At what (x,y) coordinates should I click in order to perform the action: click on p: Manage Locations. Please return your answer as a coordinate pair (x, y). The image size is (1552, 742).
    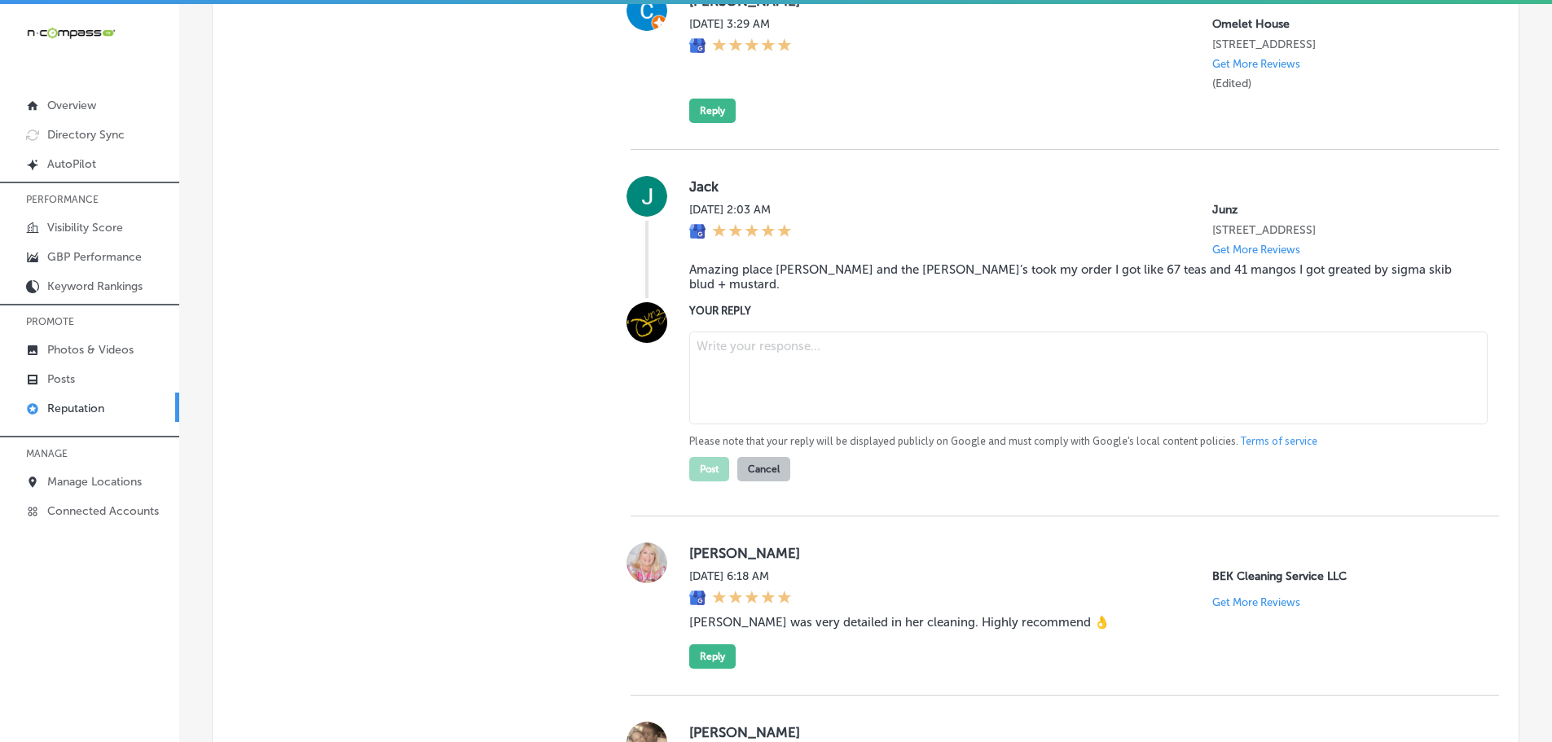
    Looking at the image, I should click on (95, 482).